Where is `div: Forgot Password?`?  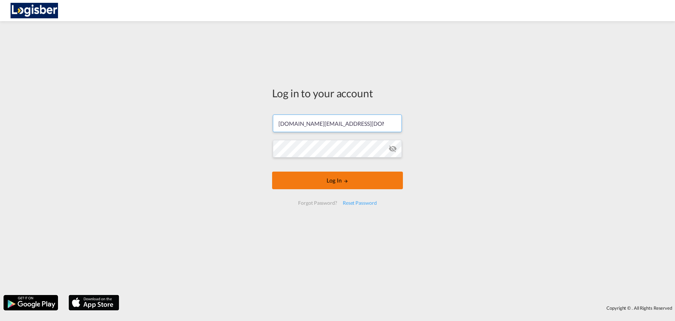
div: Forgot Password? is located at coordinates (318, 203).